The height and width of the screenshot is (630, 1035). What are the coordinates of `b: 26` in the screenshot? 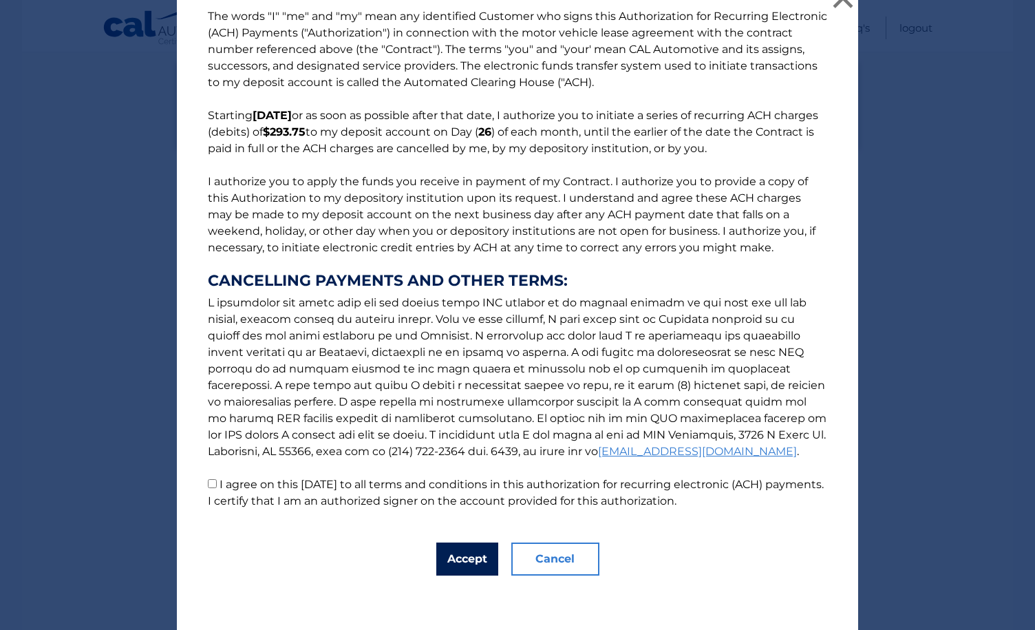 It's located at (484, 131).